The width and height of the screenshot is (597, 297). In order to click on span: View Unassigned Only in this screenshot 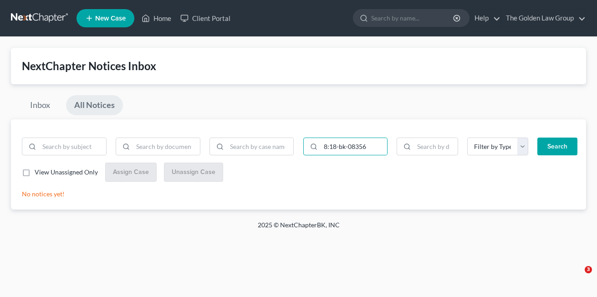, I will do `click(66, 172)`.